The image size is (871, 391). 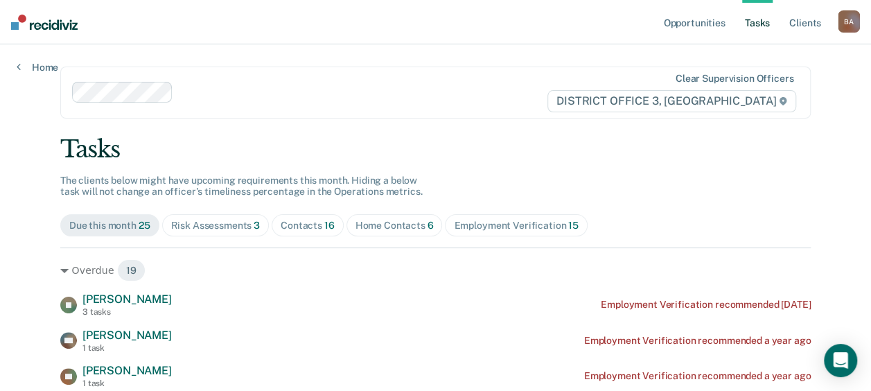 I want to click on button: BA, so click(x=848, y=21).